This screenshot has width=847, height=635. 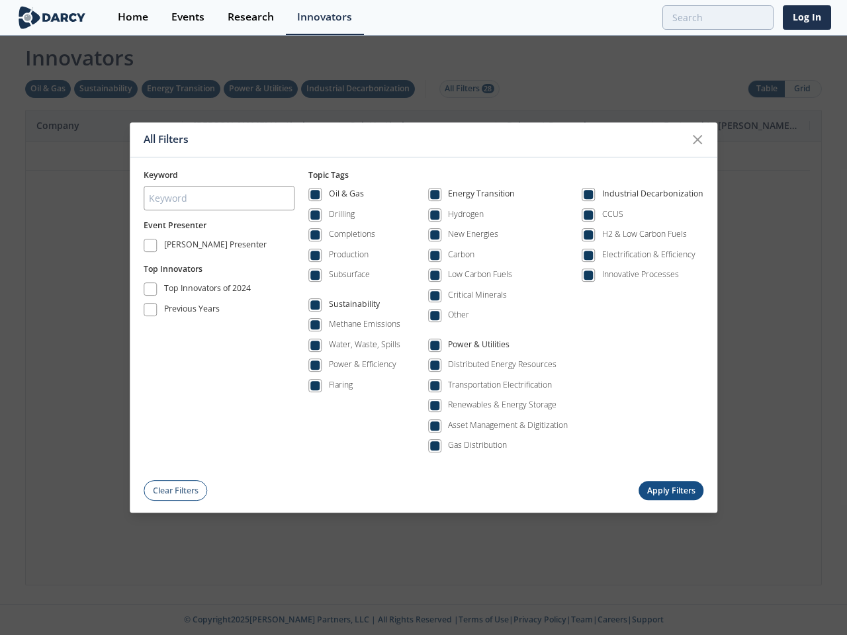 What do you see at coordinates (480, 275) in the screenshot?
I see `div: Low Carbon Fuels` at bounding box center [480, 275].